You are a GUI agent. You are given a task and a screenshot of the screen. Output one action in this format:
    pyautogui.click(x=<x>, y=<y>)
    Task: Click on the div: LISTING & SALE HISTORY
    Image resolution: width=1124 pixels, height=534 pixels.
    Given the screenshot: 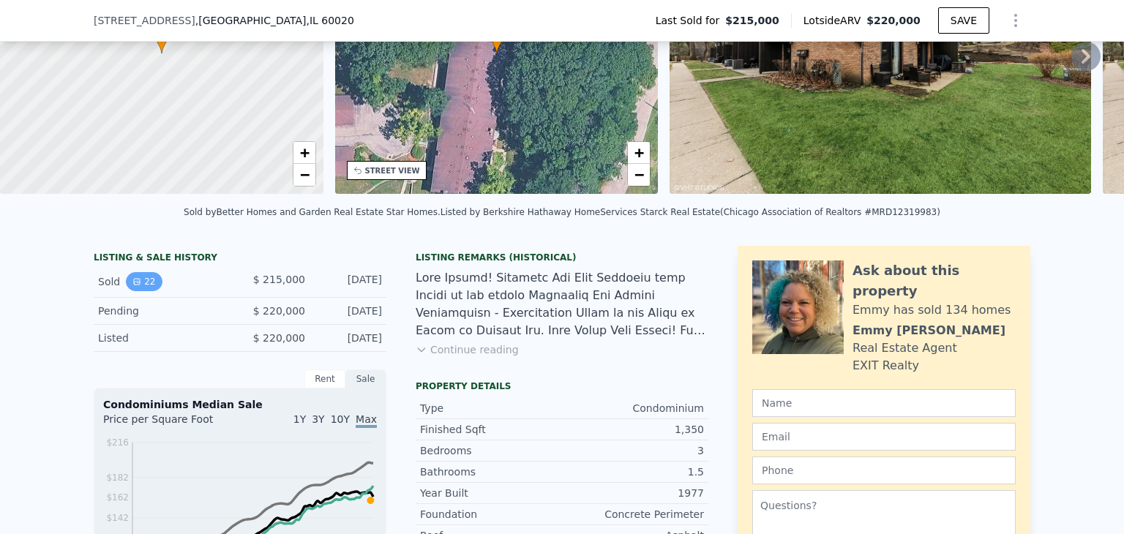 What is the action you would take?
    pyautogui.click(x=240, y=259)
    